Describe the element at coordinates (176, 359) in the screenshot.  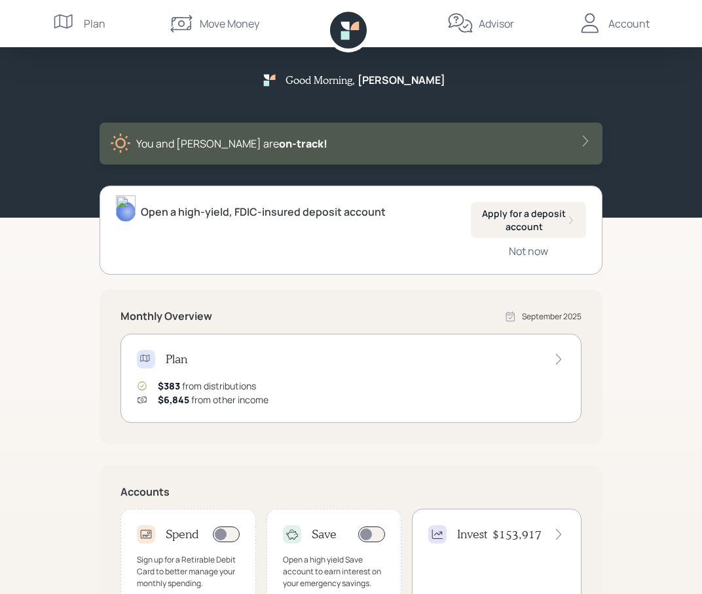
I see `h4: Plan` at that location.